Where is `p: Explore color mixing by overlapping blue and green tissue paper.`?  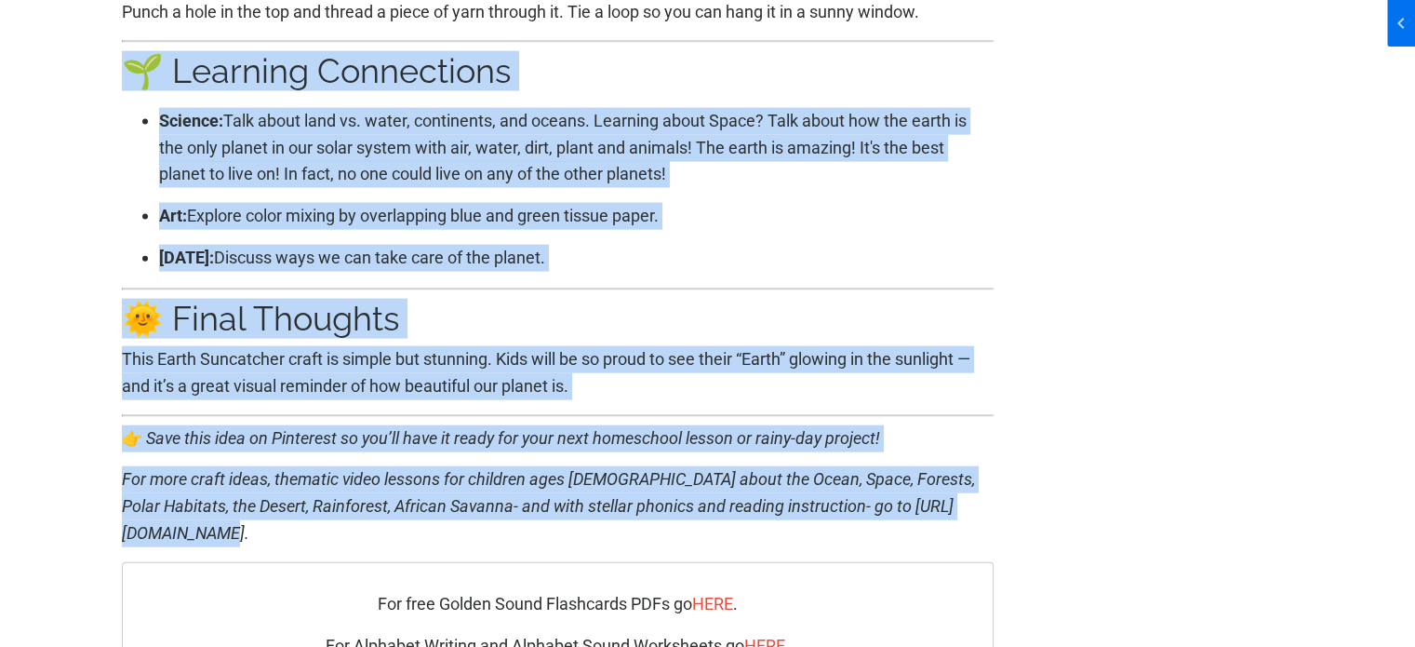
p: Explore color mixing by overlapping blue and green tissue paper. is located at coordinates (577, 216).